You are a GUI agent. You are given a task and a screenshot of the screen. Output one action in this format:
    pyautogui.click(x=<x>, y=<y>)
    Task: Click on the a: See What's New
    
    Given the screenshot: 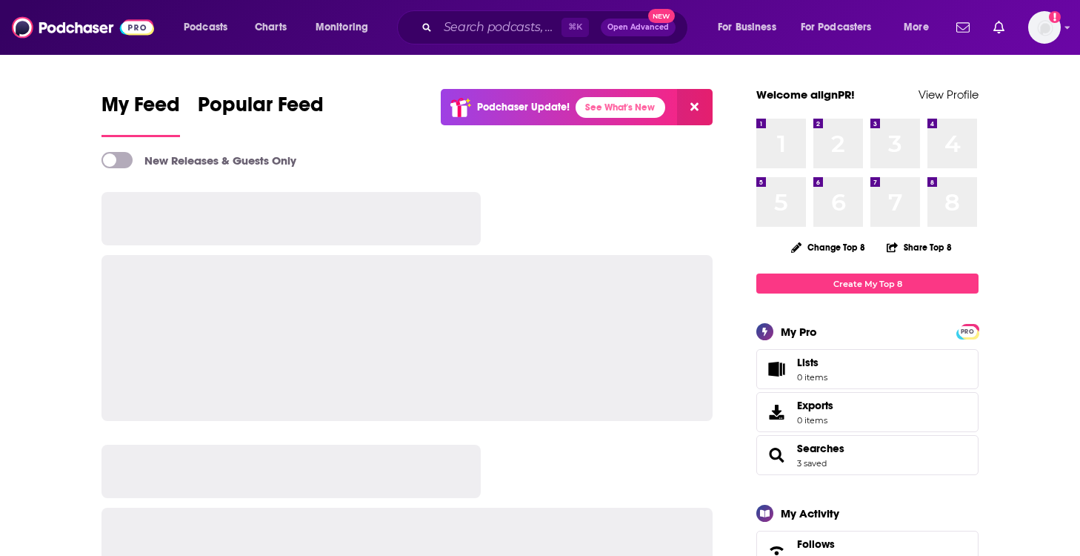 What is the action you would take?
    pyautogui.click(x=620, y=107)
    